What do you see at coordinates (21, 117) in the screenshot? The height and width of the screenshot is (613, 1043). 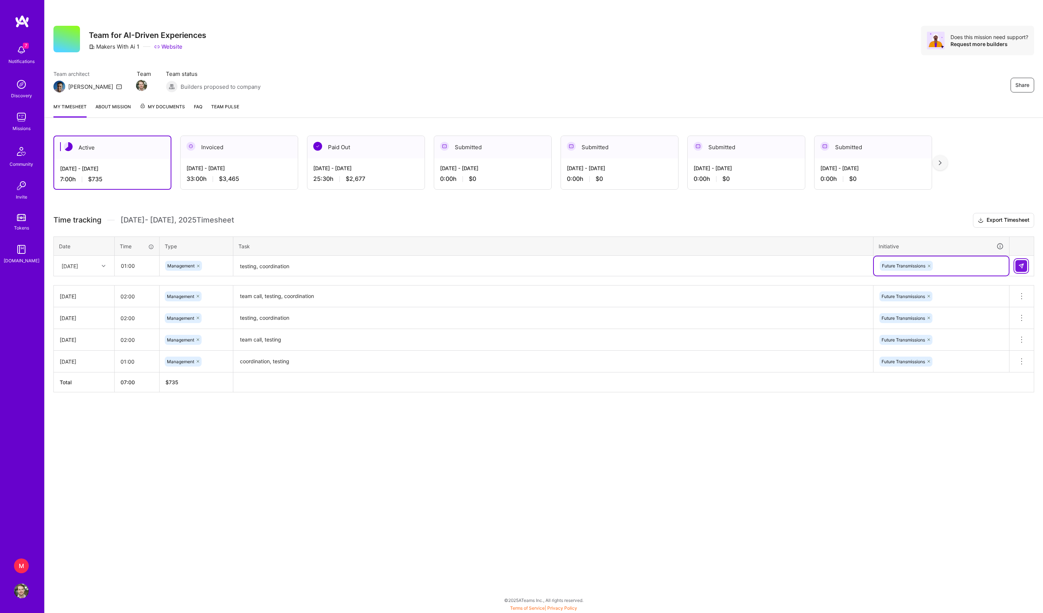 I see `img: teamwork` at bounding box center [21, 117].